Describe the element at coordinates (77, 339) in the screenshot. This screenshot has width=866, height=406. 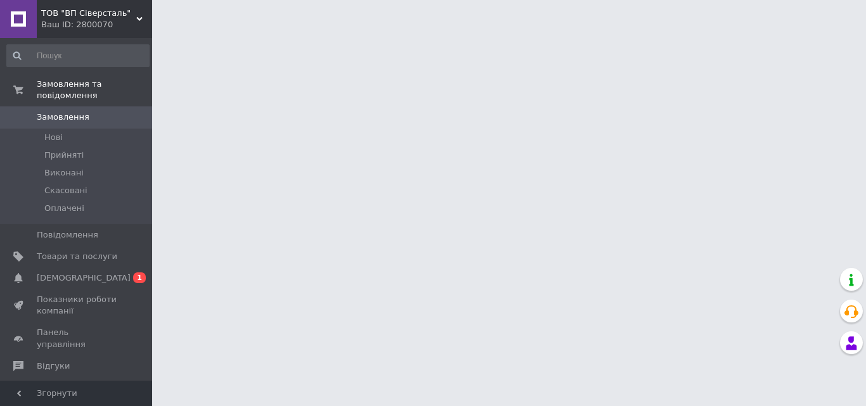
I see `span: Панель управління` at that location.